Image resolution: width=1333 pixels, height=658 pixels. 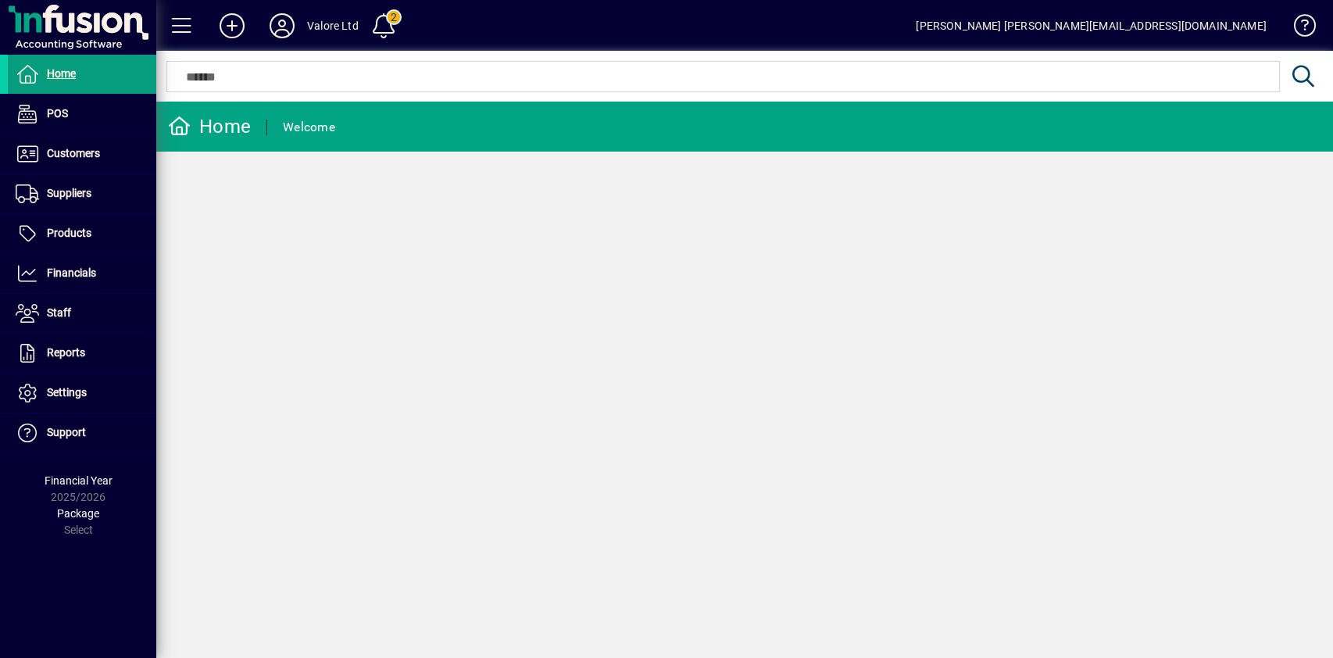 What do you see at coordinates (1298, 28) in the screenshot?
I see `a: Knowledge Base` at bounding box center [1298, 28].